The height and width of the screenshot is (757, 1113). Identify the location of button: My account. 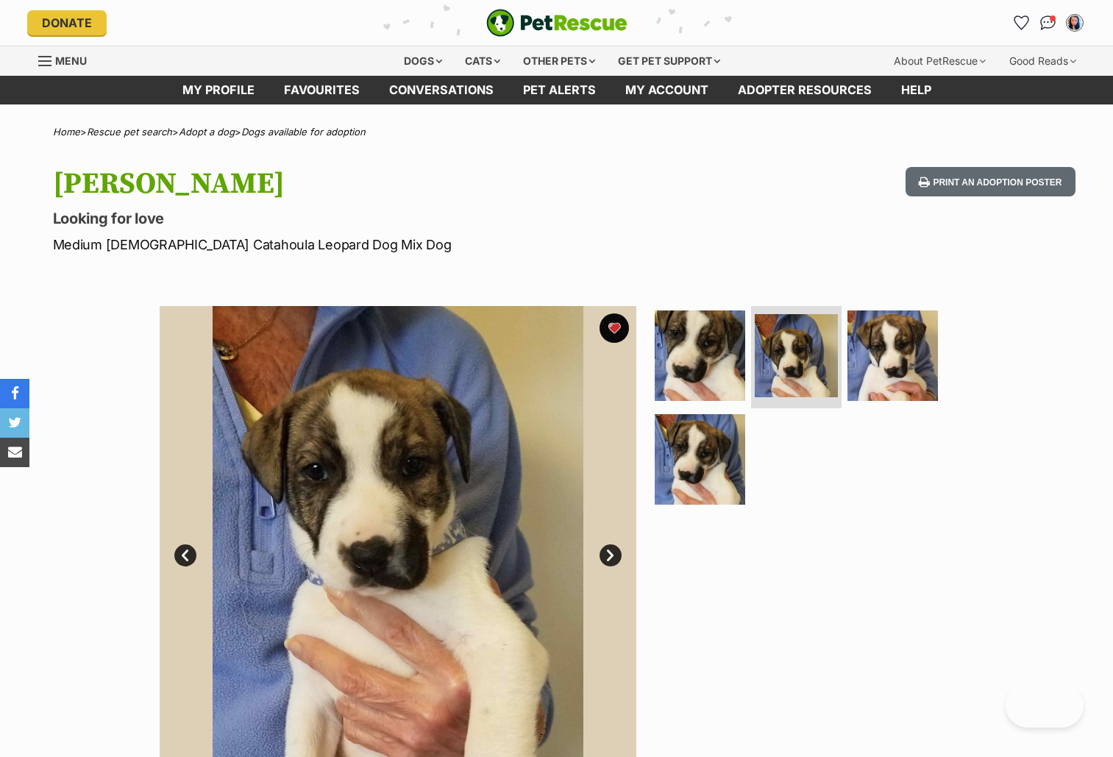
(1075, 23).